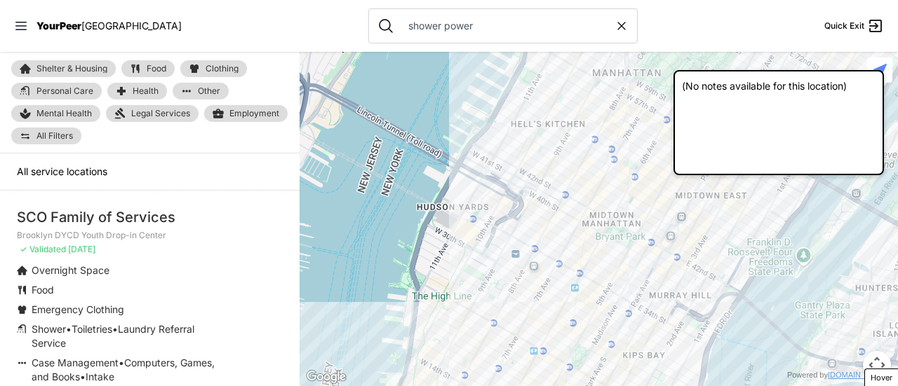 This screenshot has width=898, height=386. I want to click on a: Quick Exit, so click(854, 26).